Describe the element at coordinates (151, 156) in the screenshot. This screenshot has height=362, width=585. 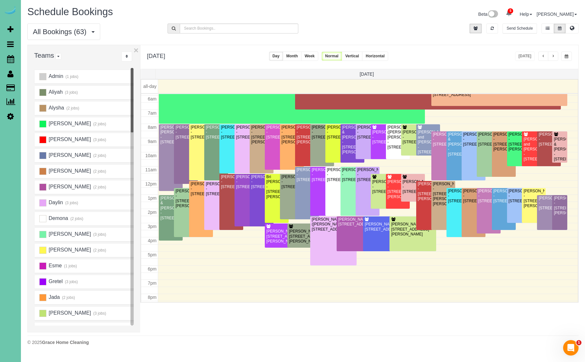
I see `span: 10am` at that location.